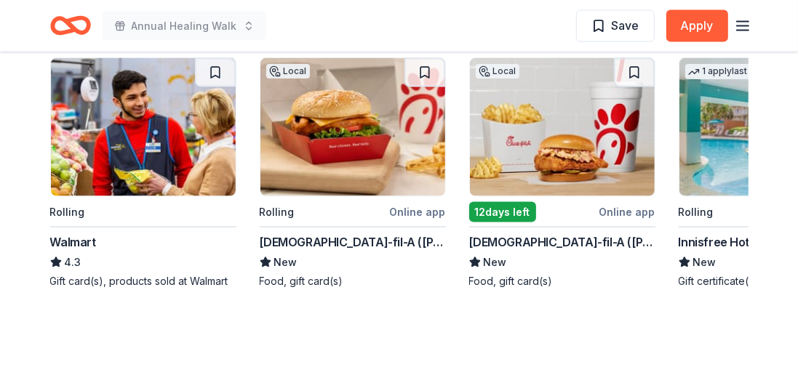  Describe the element at coordinates (73, 242) in the screenshot. I see `div: Walmart` at that location.